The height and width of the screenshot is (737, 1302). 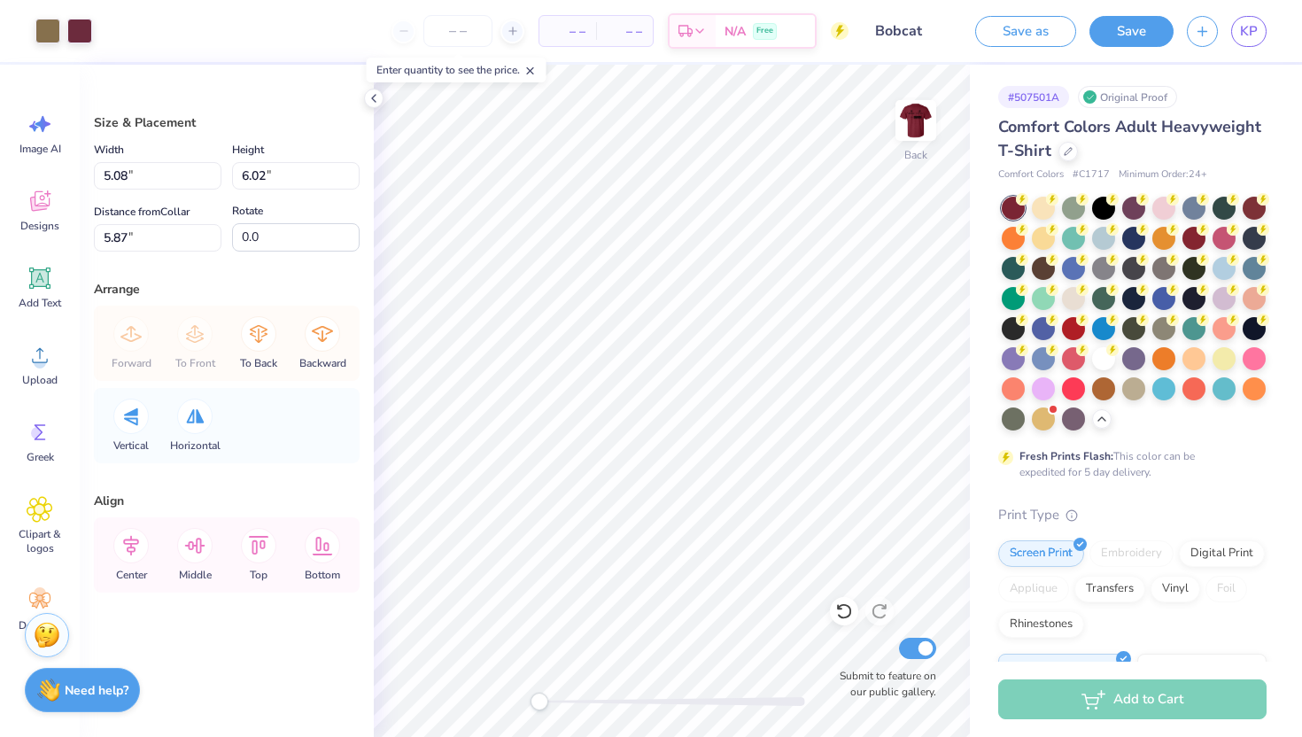 I want to click on div: Screen Print, so click(x=1040, y=553).